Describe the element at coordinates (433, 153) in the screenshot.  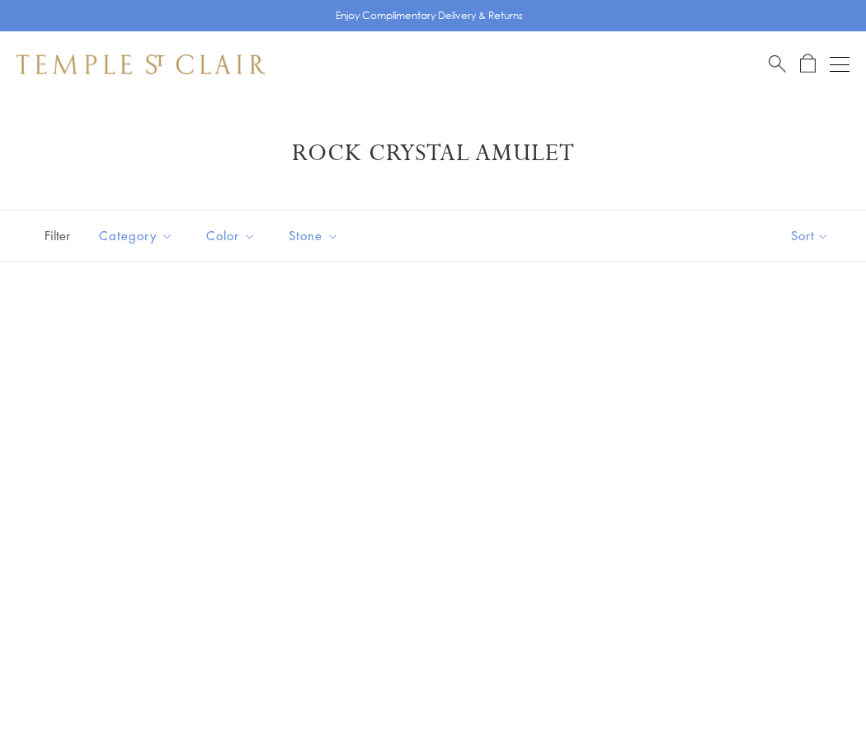
I see `h1: Rock Crystal Amulet` at that location.